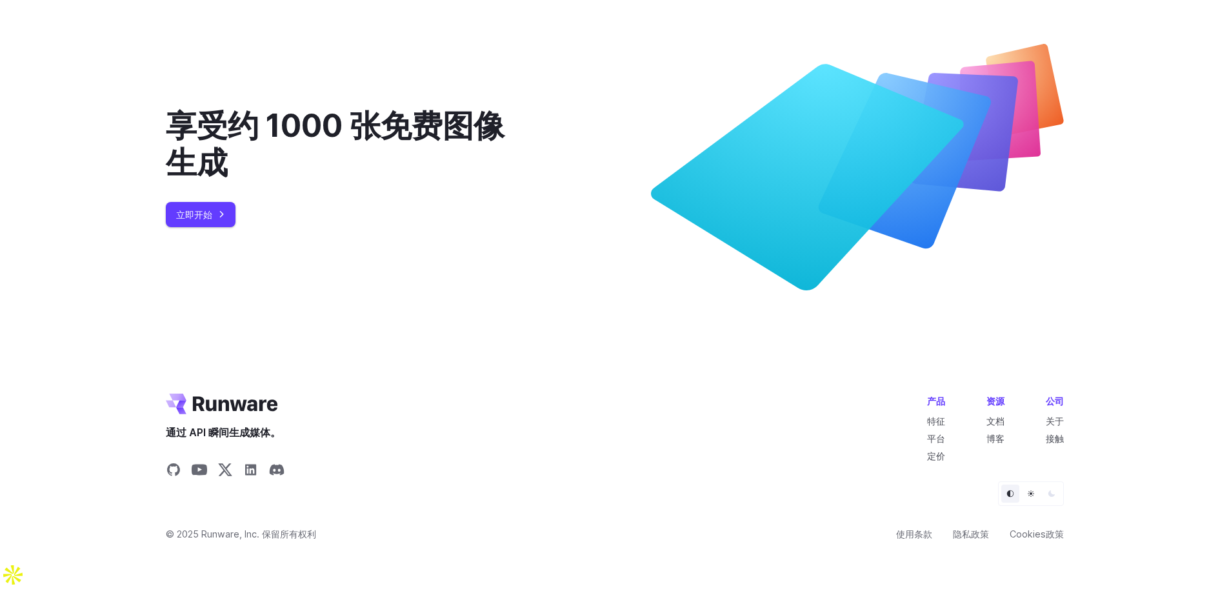 Image resolution: width=1229 pixels, height=593 pixels. I want to click on font: 产品, so click(936, 401).